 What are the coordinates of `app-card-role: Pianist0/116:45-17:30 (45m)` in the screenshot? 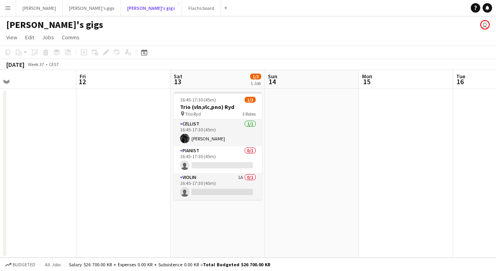 It's located at (218, 160).